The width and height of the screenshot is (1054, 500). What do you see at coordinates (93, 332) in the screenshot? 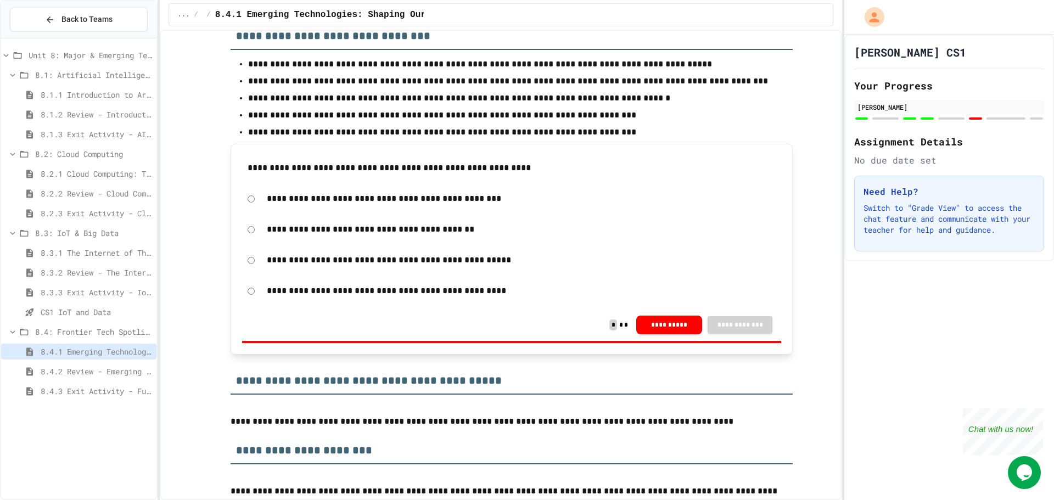
I see `span: 8.4: Frontier Tech Spotlight` at bounding box center [93, 332].